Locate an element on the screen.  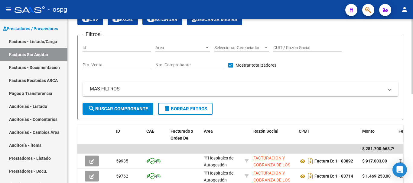
span: Mostrar totalizadores is located at coordinates (256, 65).